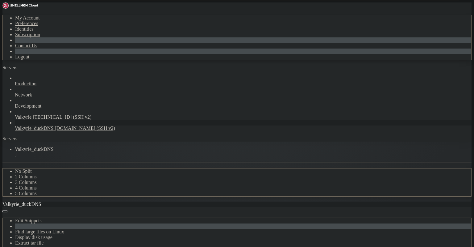  Describe the element at coordinates (24, 29) in the screenshot. I see `a: Identities` at that location.